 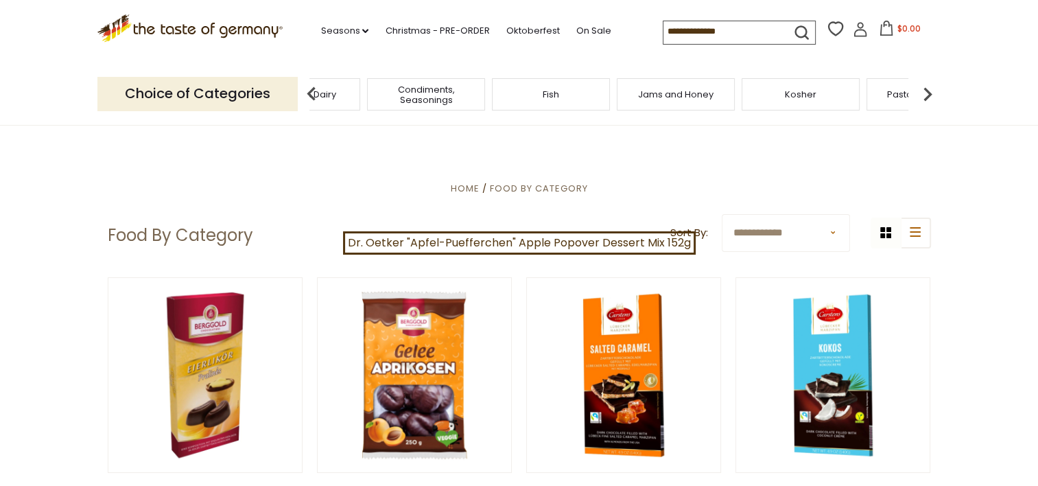 What do you see at coordinates (927, 94) in the screenshot?
I see `img: next arrow` at bounding box center [927, 94].